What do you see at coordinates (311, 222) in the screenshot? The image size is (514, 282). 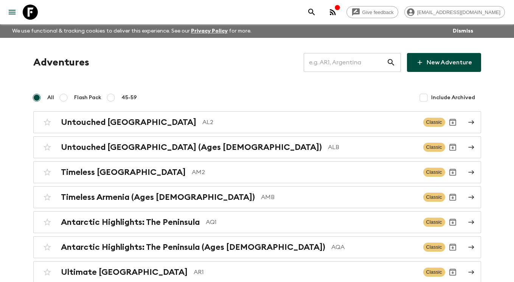 I see `p: AQ1` at bounding box center [311, 222].